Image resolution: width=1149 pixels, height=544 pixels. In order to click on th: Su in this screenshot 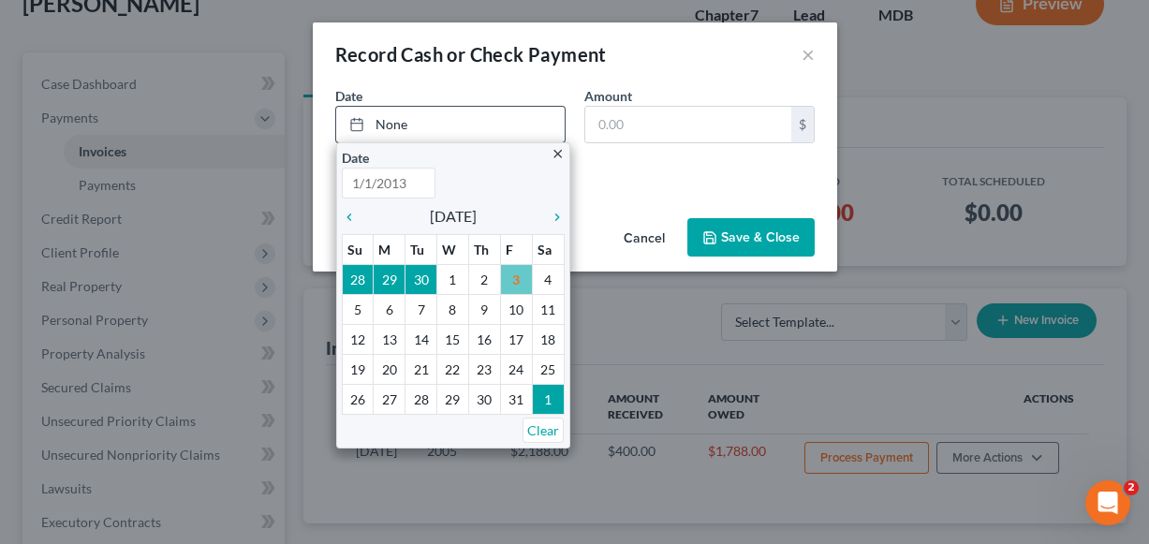, I will do `click(358, 249)`.